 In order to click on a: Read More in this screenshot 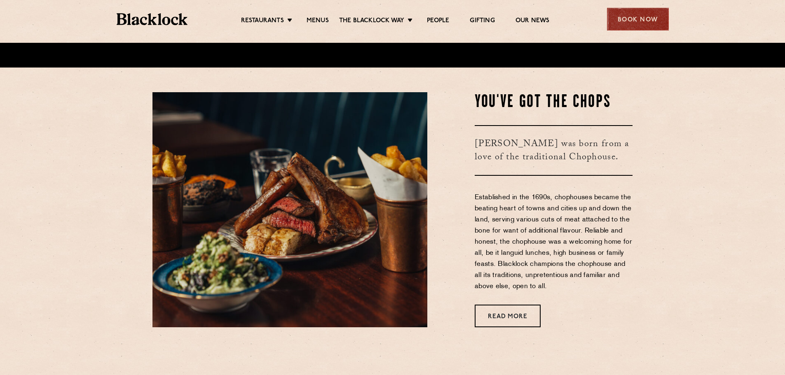, I will do `click(508, 316)`.